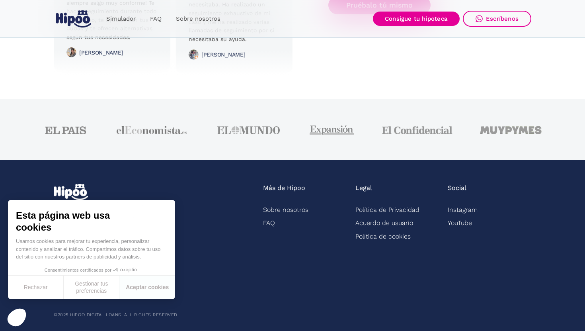 The width and height of the screenshot is (585, 331). Describe the element at coordinates (460, 222) in the screenshot. I see `a: YouTube` at that location.